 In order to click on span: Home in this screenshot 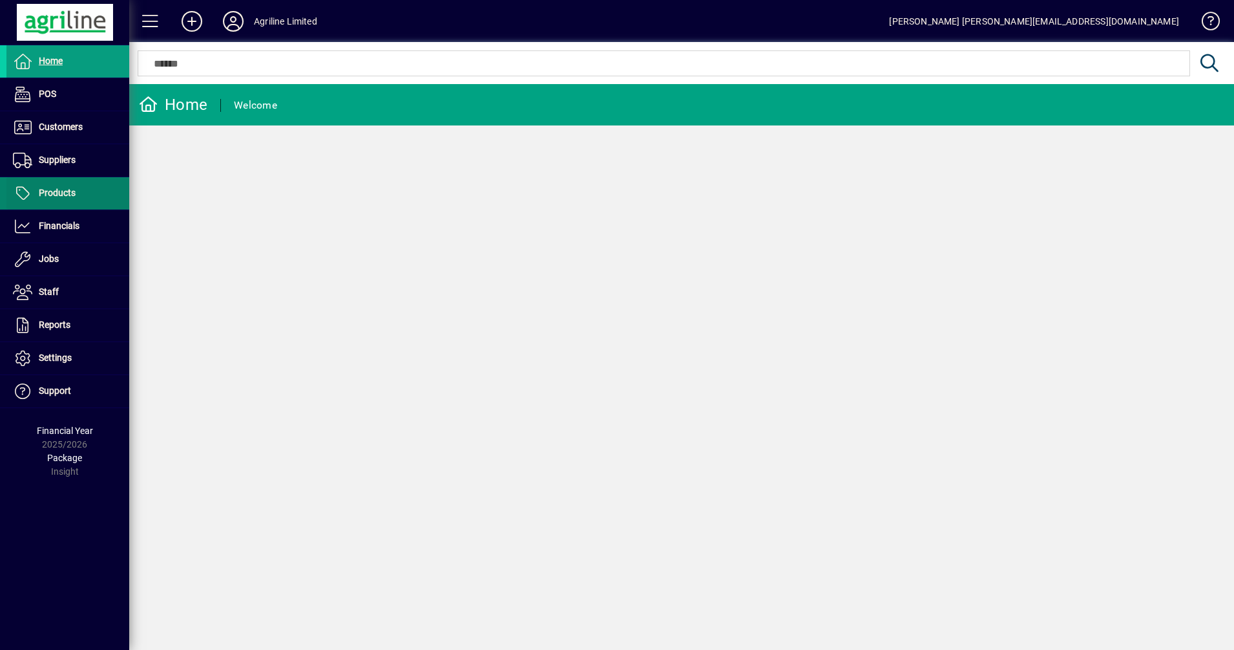, I will do `click(50, 61)`.